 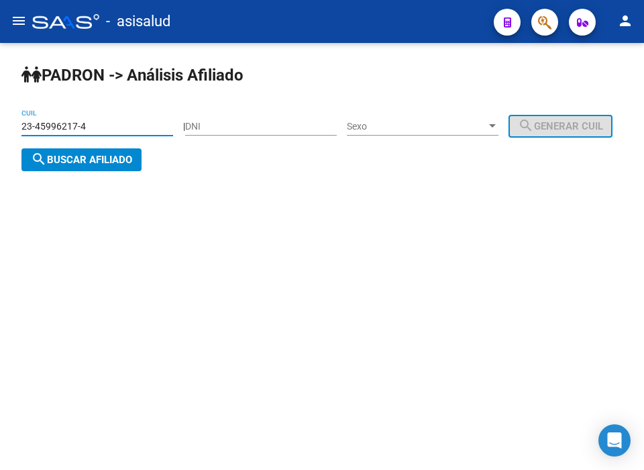 What do you see at coordinates (81, 160) in the screenshot?
I see `span: Buscar afiliado` at bounding box center [81, 160].